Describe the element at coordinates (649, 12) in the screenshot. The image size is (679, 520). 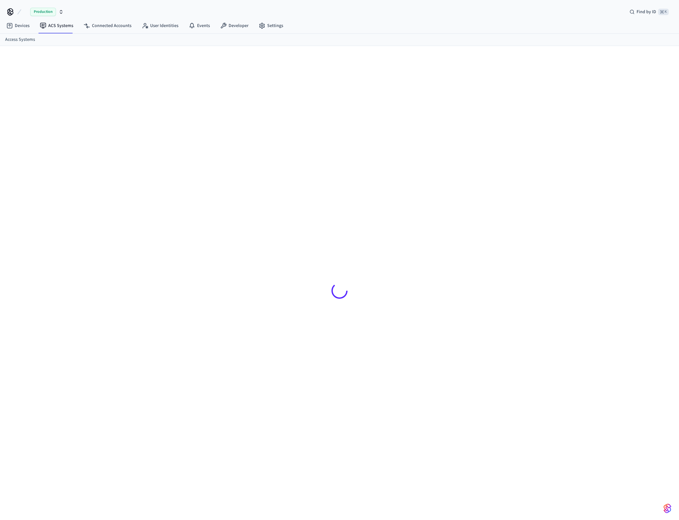
I see `div: Find by ID⌘ K` at that location.